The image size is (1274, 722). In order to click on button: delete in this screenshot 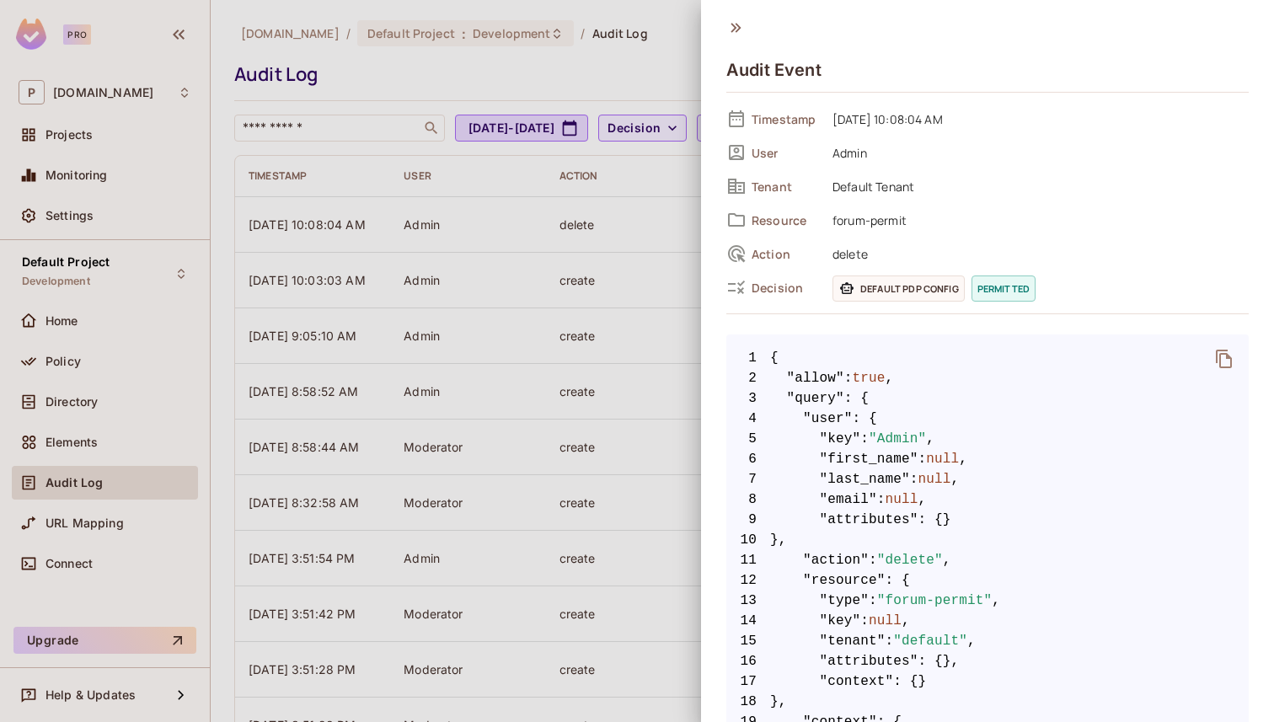, I will do `click(1224, 359)`.